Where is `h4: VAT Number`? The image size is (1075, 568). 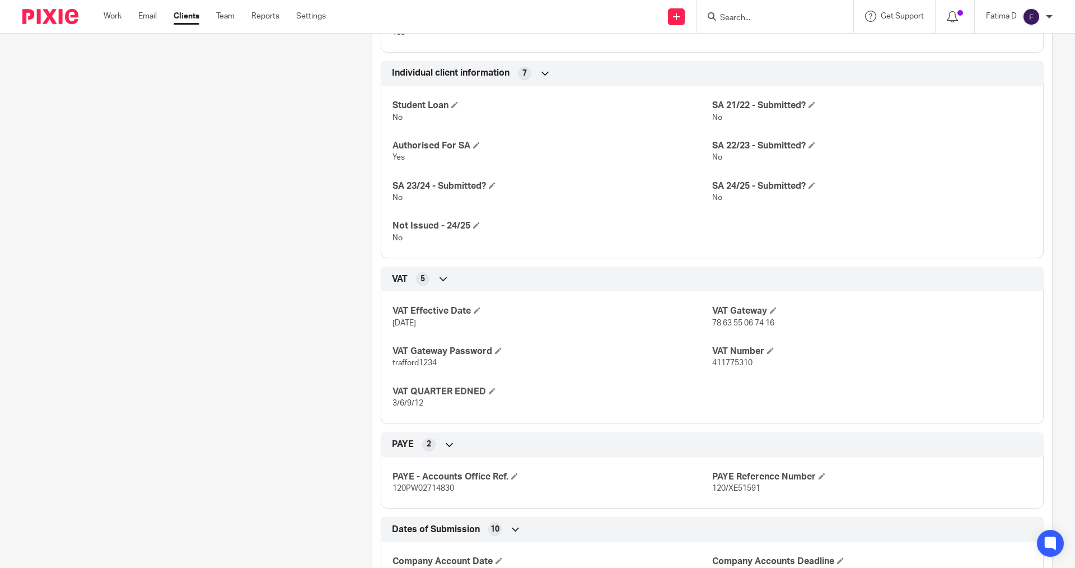
h4: VAT Number is located at coordinates (872, 351).